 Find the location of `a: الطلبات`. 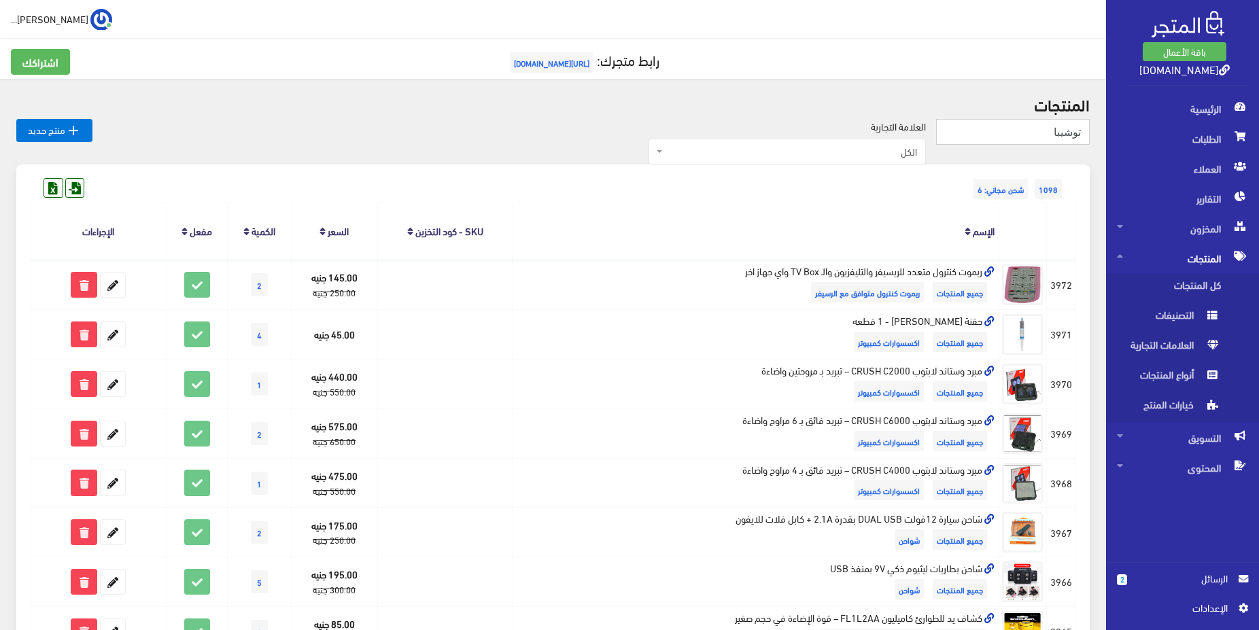

a: الطلبات is located at coordinates (1182, 139).